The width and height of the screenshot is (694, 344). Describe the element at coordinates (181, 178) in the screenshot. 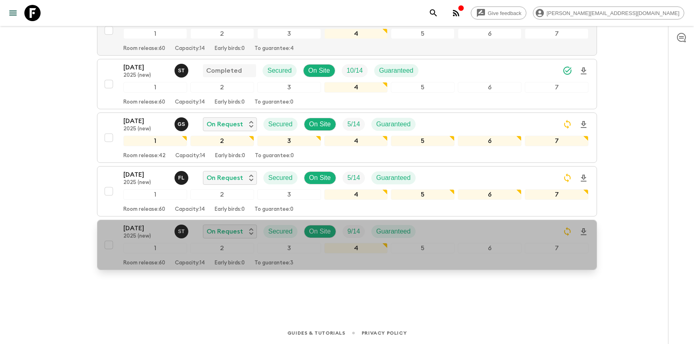

I see `p: F L` at that location.